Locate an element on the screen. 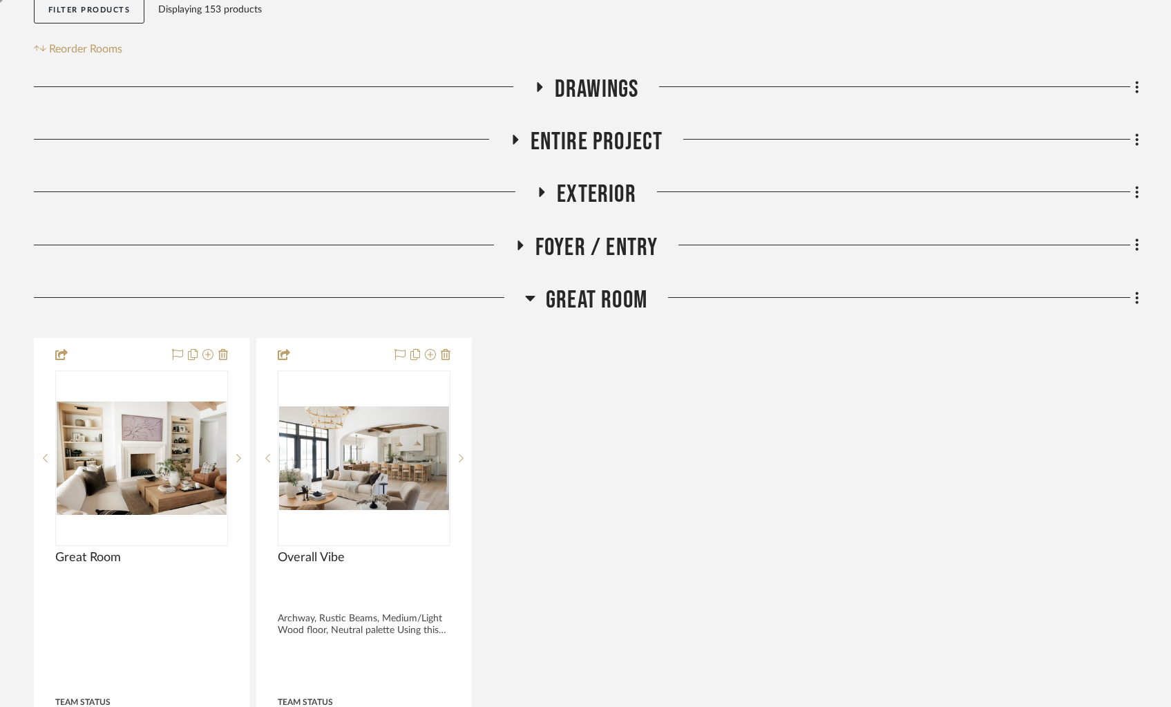  span: Reorder Rooms is located at coordinates (86, 49).